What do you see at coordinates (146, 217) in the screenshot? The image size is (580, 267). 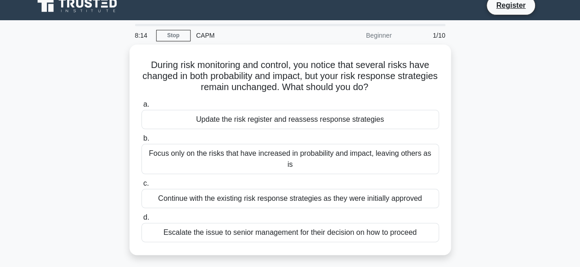 I see `span: d.` at bounding box center [146, 217].